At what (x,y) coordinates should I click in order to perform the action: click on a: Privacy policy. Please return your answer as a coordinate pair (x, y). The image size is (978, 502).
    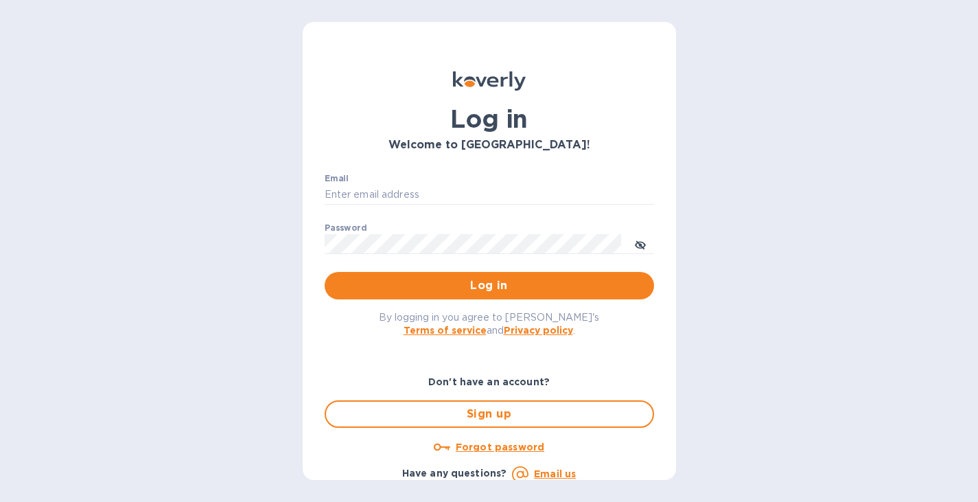
    Looking at the image, I should click on (538, 330).